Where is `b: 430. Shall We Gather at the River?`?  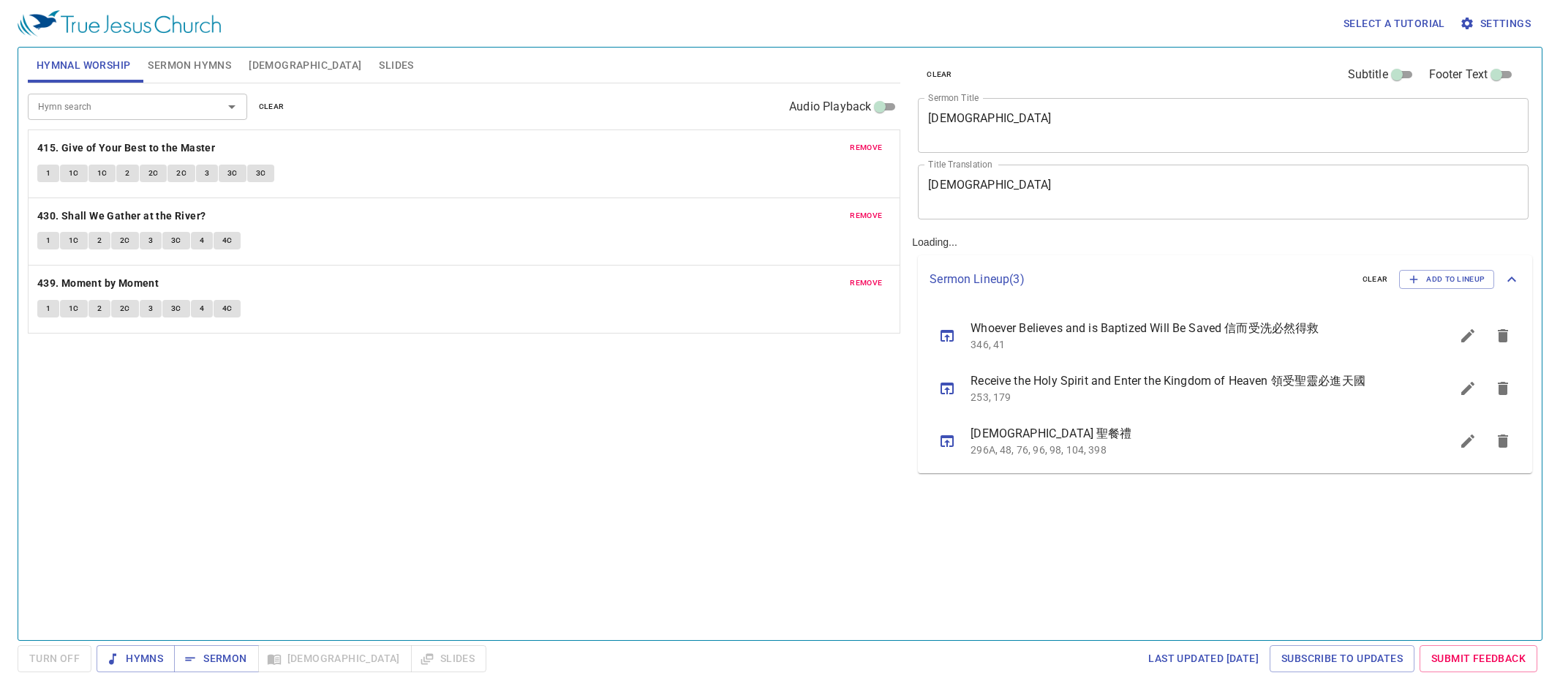
b: 430. Shall We Gather at the River? is located at coordinates (121, 216).